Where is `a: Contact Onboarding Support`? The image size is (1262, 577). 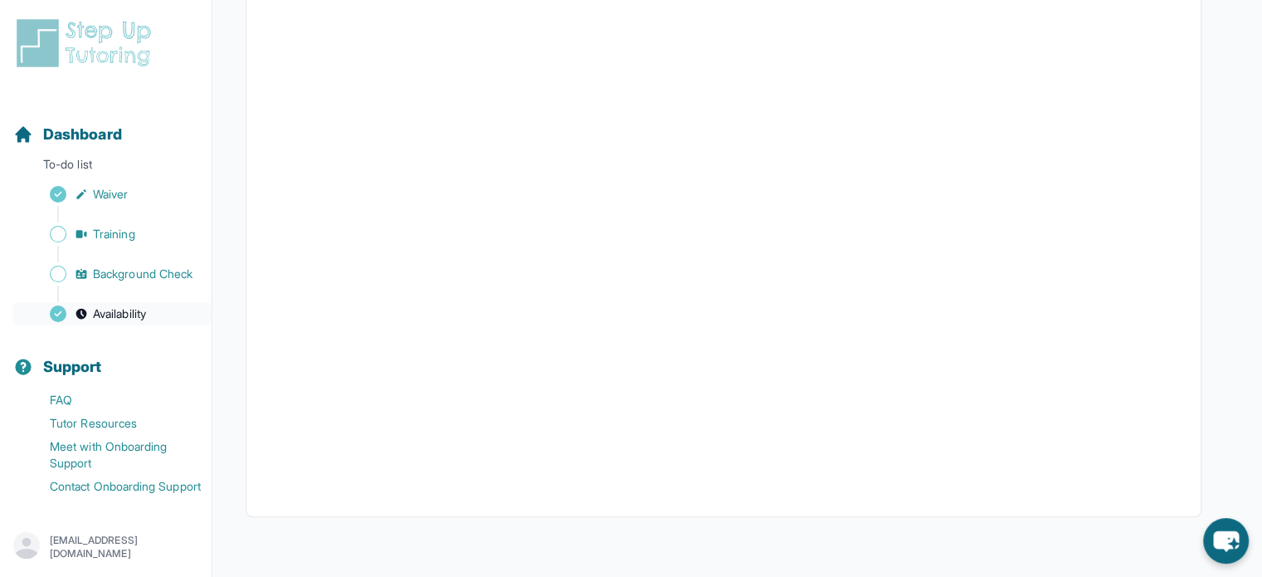
a: Contact Onboarding Support is located at coordinates (112, 486).